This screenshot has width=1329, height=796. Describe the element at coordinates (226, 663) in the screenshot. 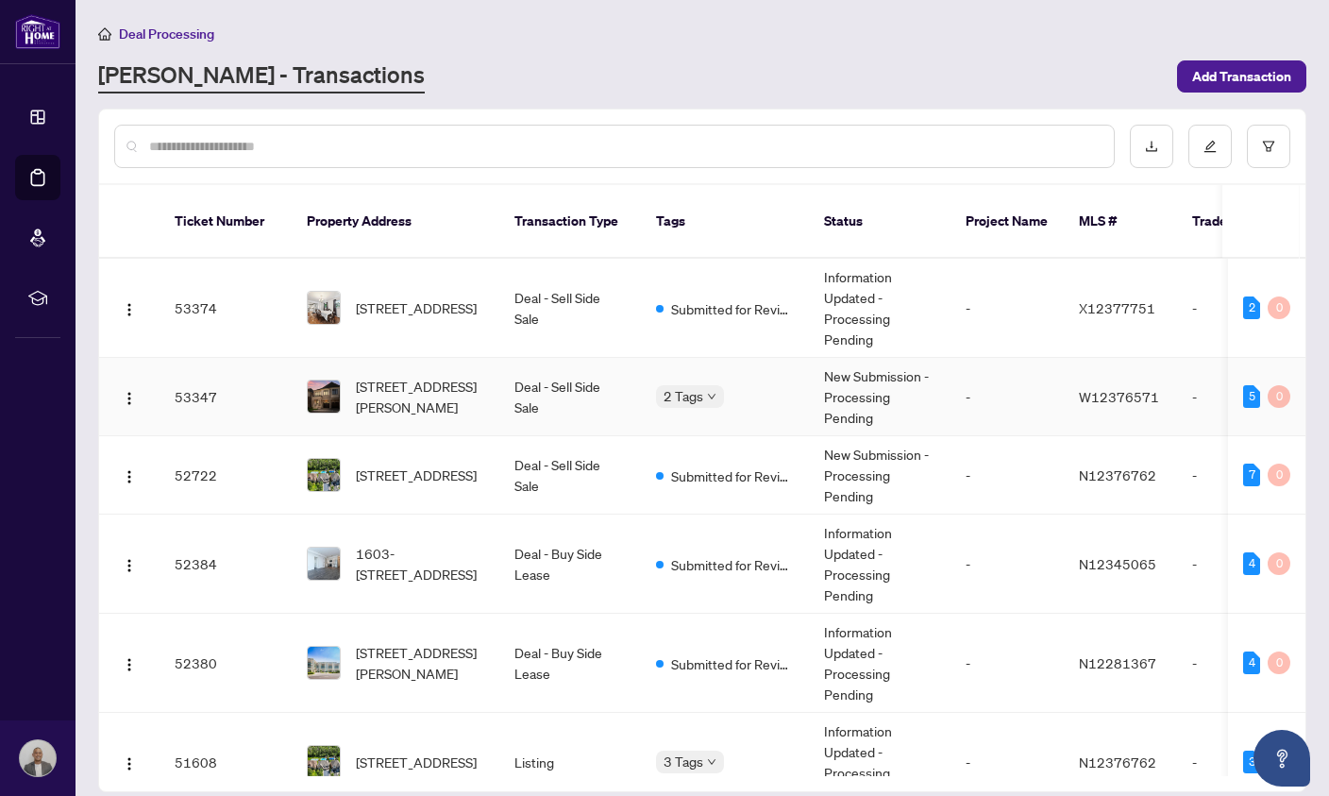

I see `td: 52380` at that location.